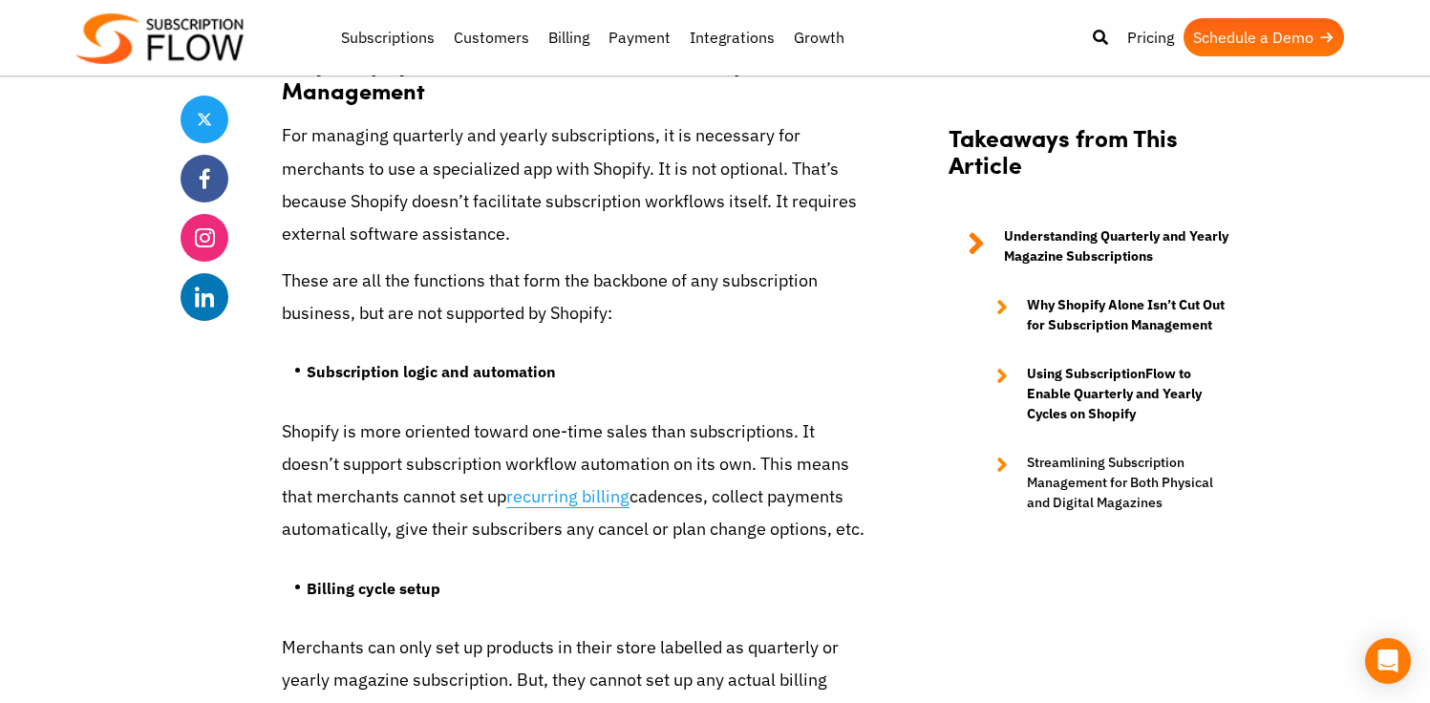 The image size is (1430, 703). What do you see at coordinates (567, 497) in the screenshot?
I see `a: recurring billing` at bounding box center [567, 497].